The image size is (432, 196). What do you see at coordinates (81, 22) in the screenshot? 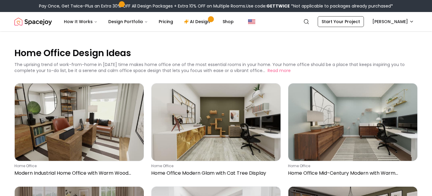
I see `button: How It Works` at bounding box center [81, 22].